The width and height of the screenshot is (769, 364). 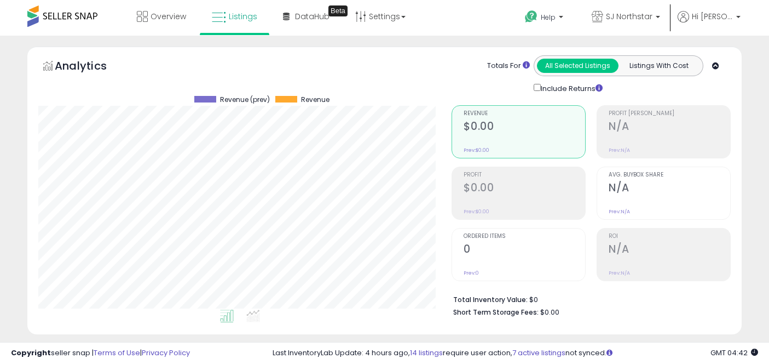 What do you see at coordinates (525, 175) in the screenshot?
I see `span: Profit` at bounding box center [525, 175].